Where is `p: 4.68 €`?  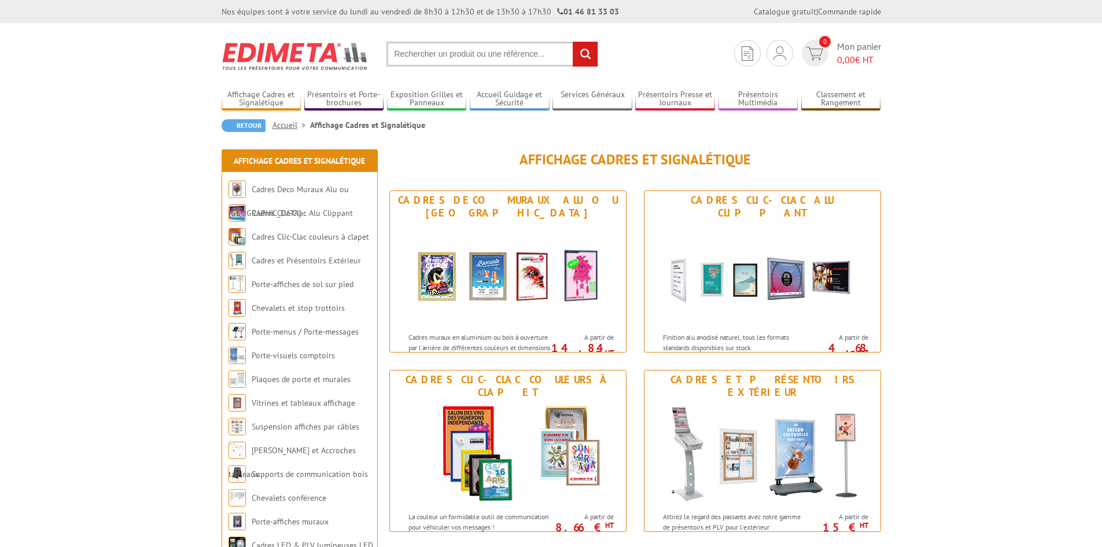
p: 4.68 € is located at coordinates (836, 351).